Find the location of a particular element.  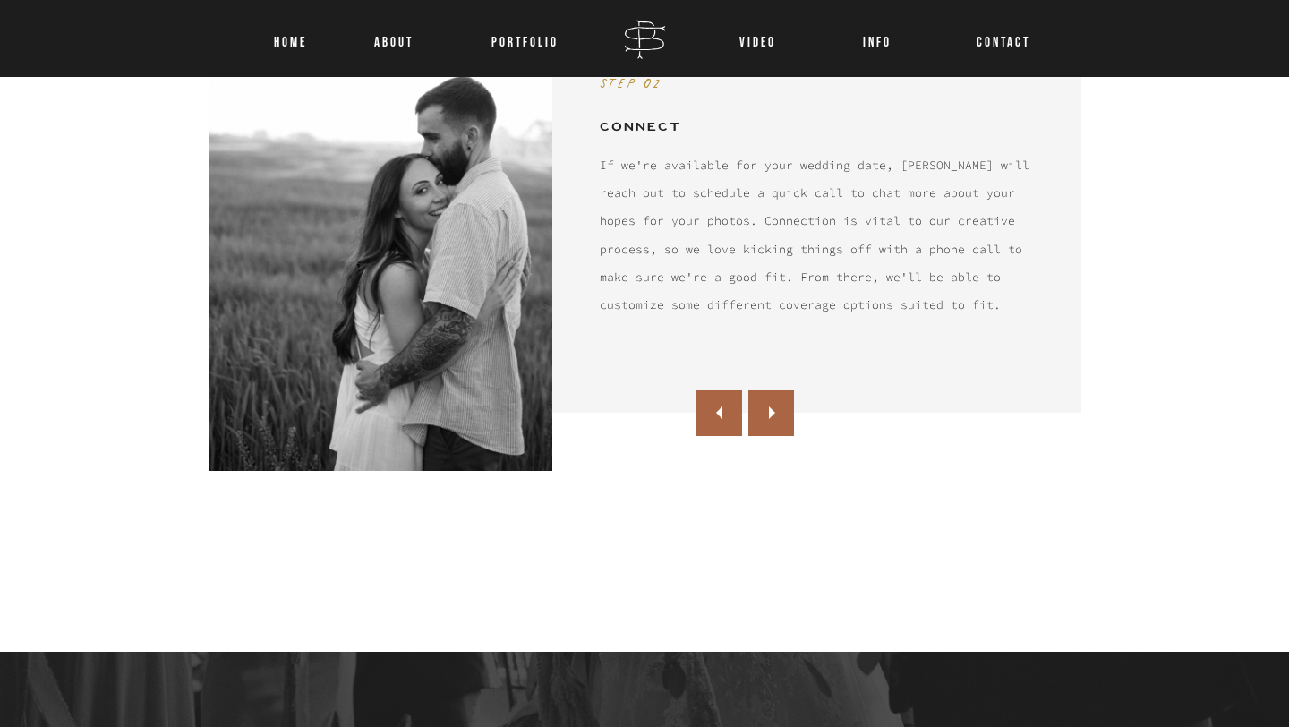

a: VIDEO is located at coordinates (757, 38).